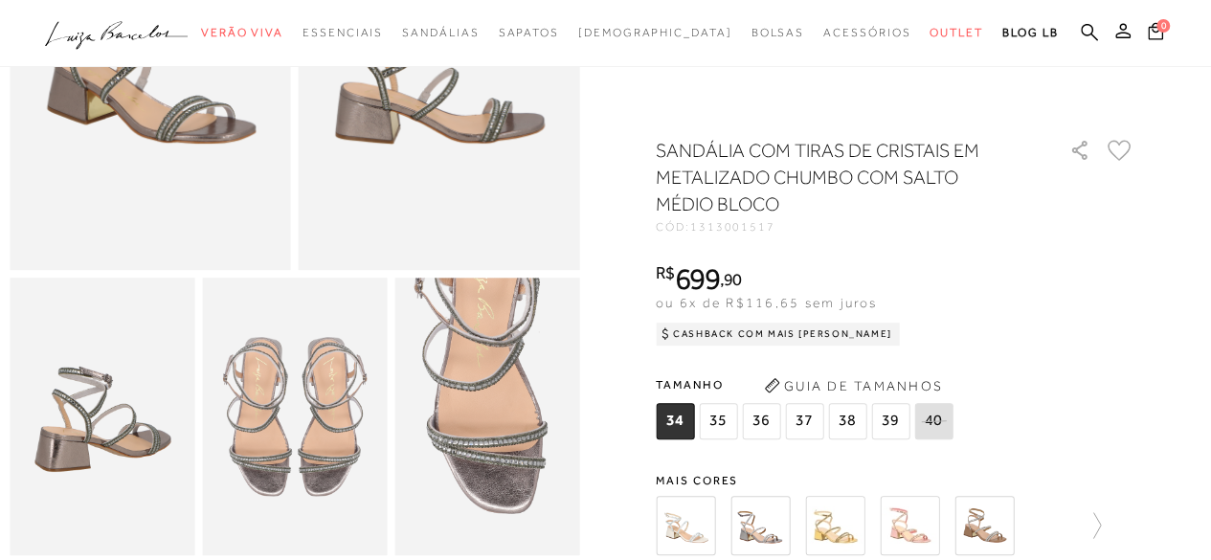 The height and width of the screenshot is (560, 1211). I want to click on button: Guia de Tamanhos, so click(853, 386).